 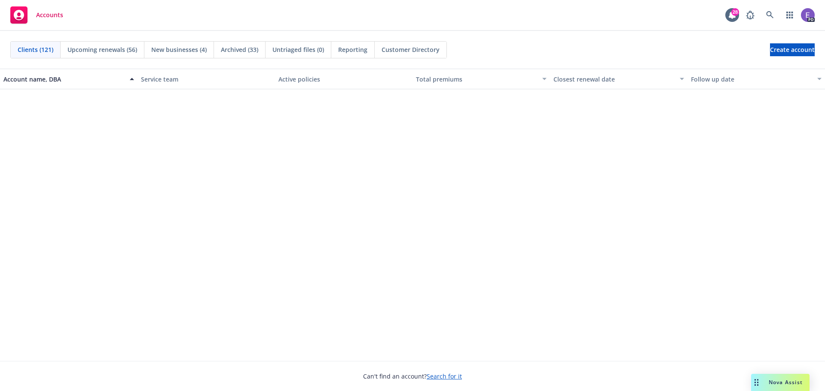 What do you see at coordinates (770, 15) in the screenshot?
I see `a: Search` at bounding box center [770, 15].